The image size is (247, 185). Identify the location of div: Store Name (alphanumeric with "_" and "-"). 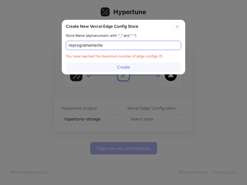
(123, 35).